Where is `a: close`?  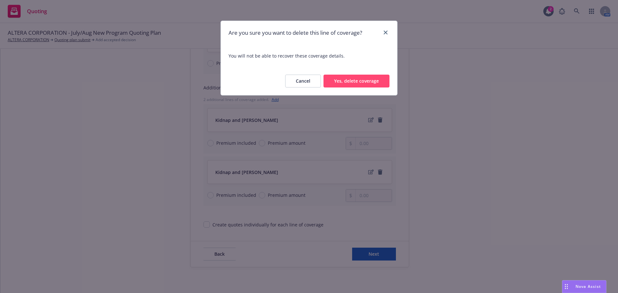 a: close is located at coordinates (386, 33).